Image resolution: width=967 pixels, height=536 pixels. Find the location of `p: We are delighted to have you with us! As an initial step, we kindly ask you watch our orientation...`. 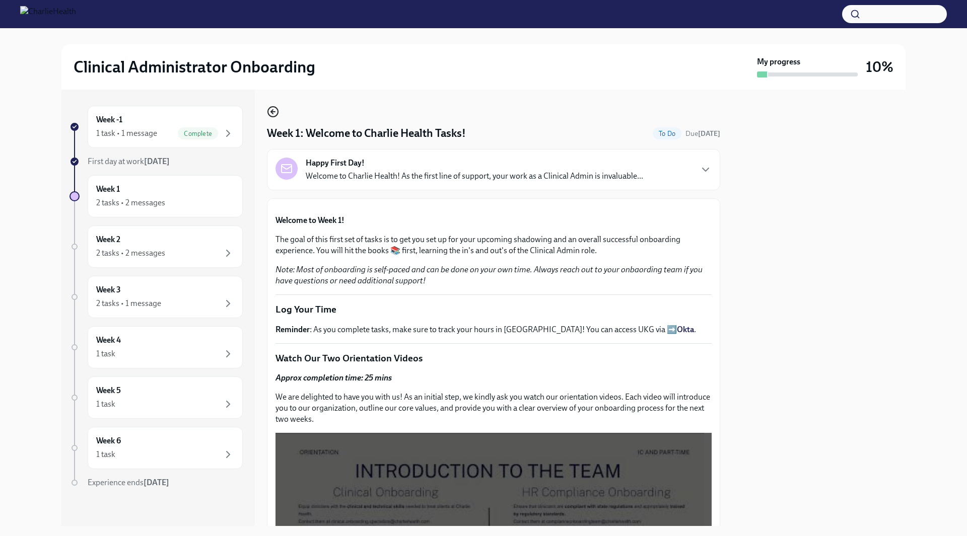

p: We are delighted to have you with us! As an initial step, we kindly ask you watch our orientation... is located at coordinates (494, 409).